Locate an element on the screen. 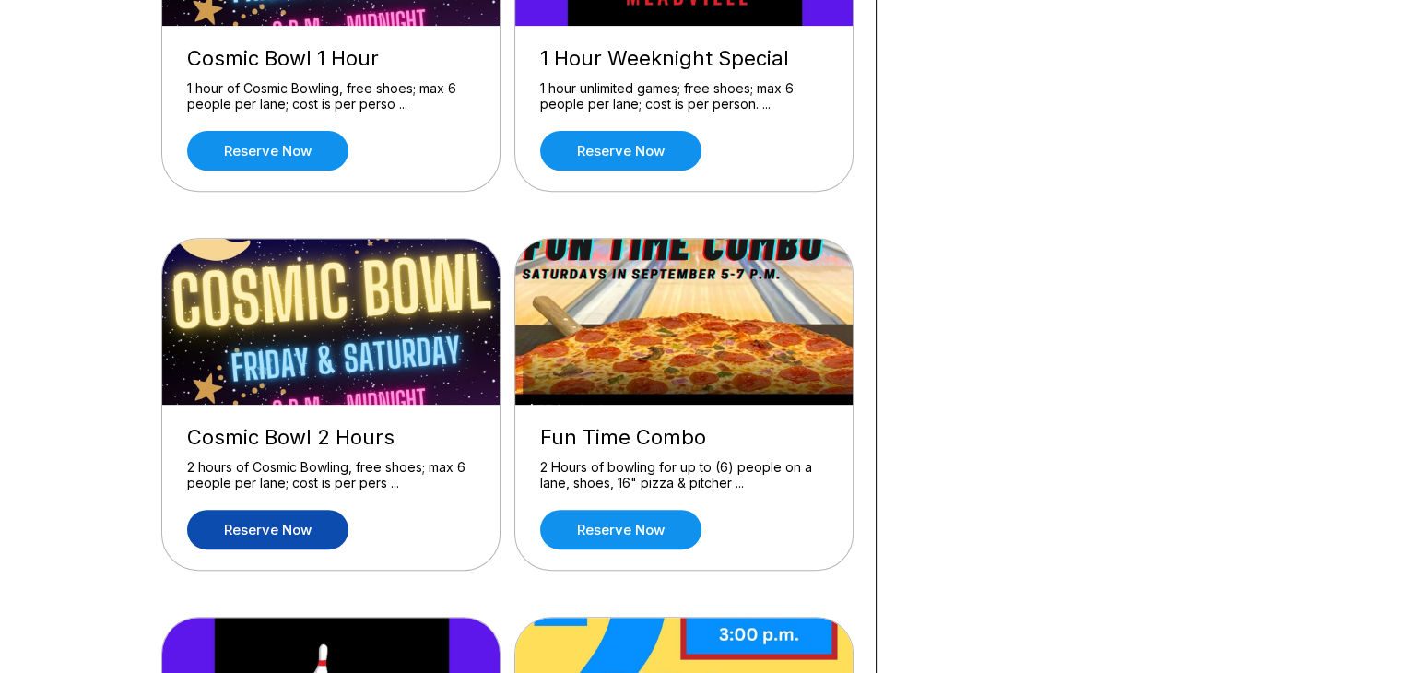 The width and height of the screenshot is (1402, 673). div: 2 Hours of bowling for up to (6) people on a lane, shoes, 16" pizza & pitcher ... is located at coordinates (684, 475).